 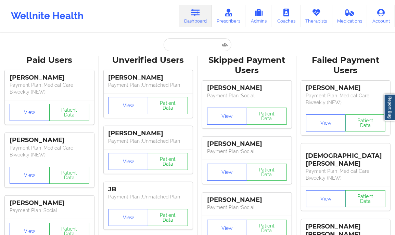 What do you see at coordinates (286, 16) in the screenshot?
I see `a: Coaches` at bounding box center [286, 16].